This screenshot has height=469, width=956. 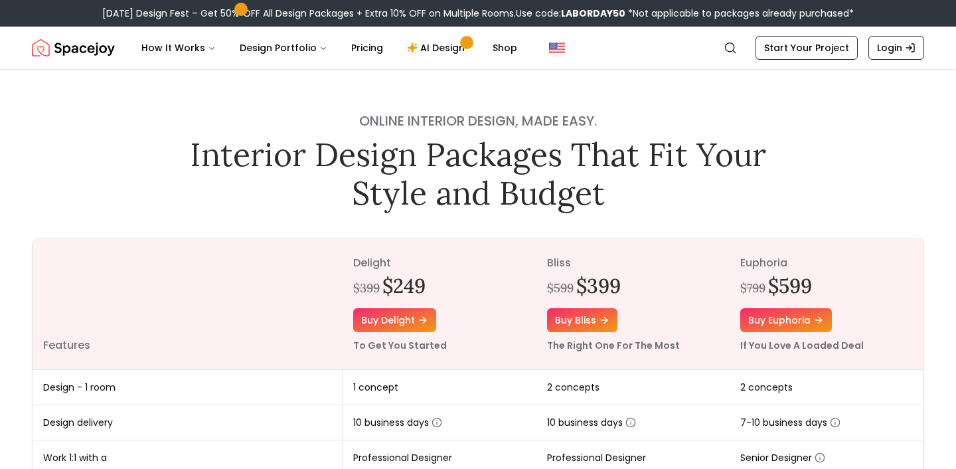 I want to click on div: $599, so click(x=560, y=288).